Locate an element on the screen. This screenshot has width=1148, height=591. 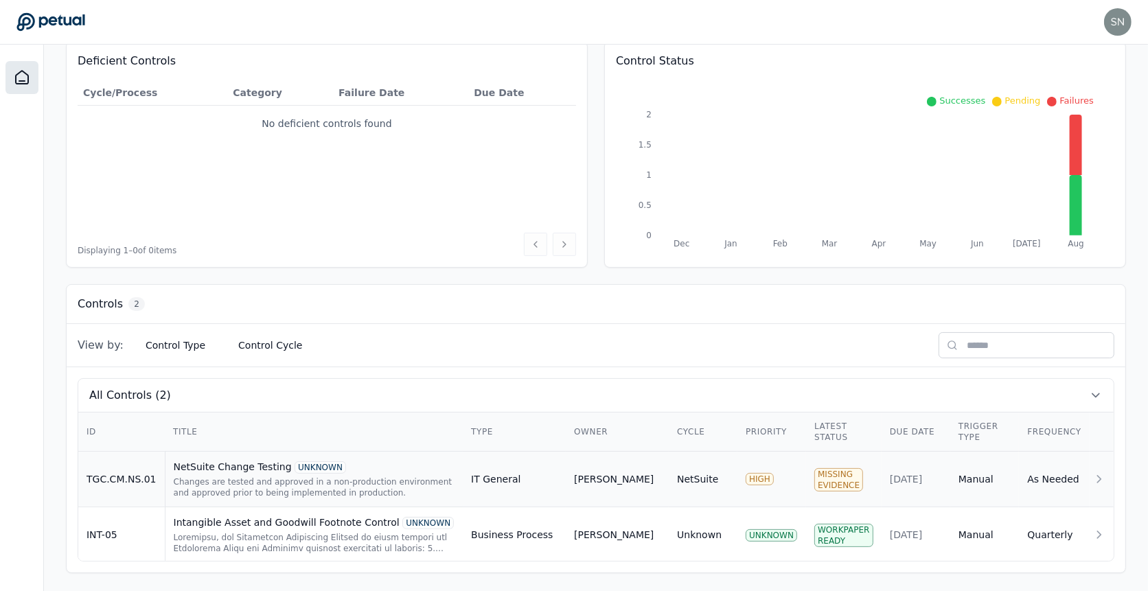
tspan: Dec is located at coordinates (681, 244).